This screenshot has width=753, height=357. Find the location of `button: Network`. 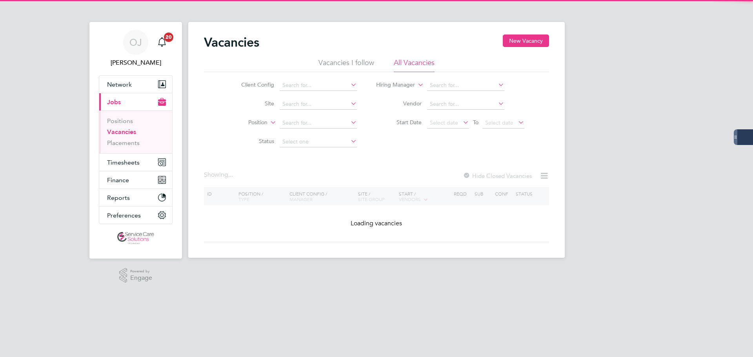

button: Network is located at coordinates (136, 84).